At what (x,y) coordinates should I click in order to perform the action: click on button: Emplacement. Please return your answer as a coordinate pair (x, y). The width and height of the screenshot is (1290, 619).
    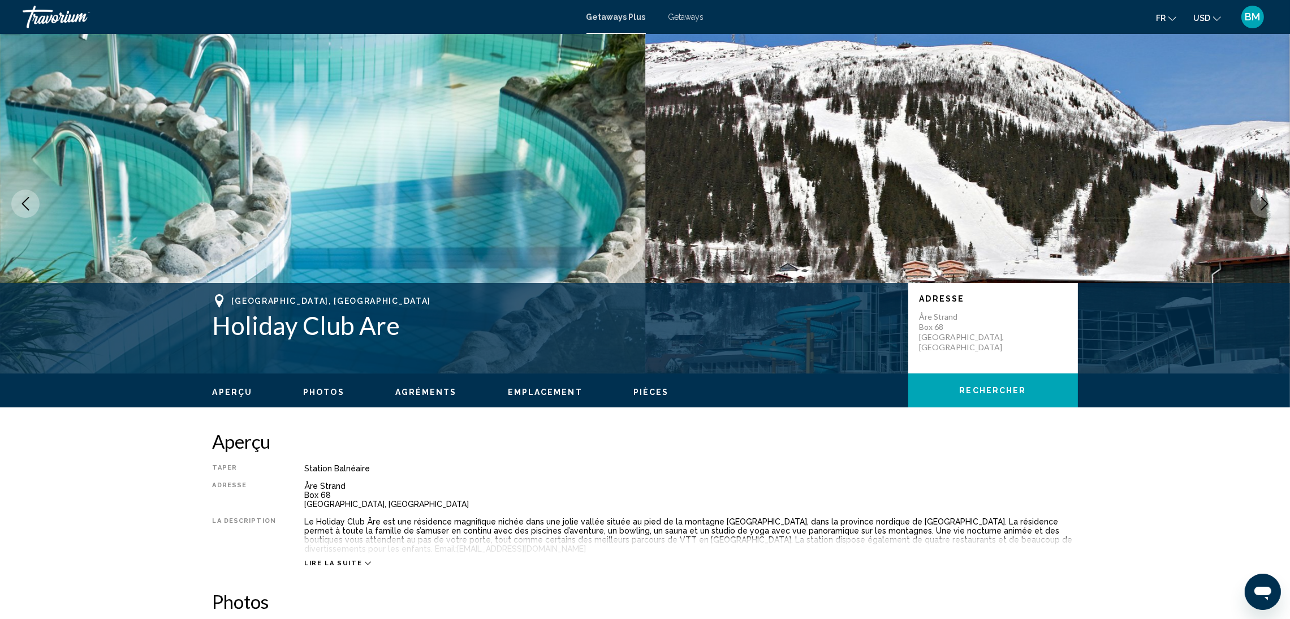
    Looking at the image, I should click on (545, 392).